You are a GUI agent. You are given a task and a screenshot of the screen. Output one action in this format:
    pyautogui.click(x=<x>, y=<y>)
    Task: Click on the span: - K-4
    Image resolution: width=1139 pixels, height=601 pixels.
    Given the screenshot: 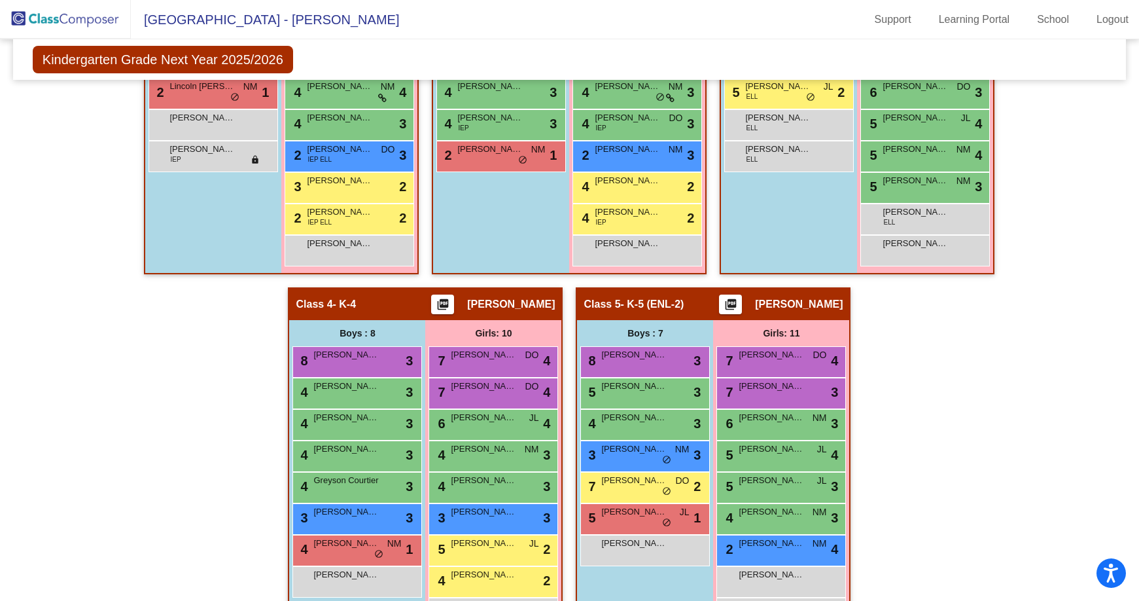 What is the action you would take?
    pyautogui.click(x=345, y=304)
    